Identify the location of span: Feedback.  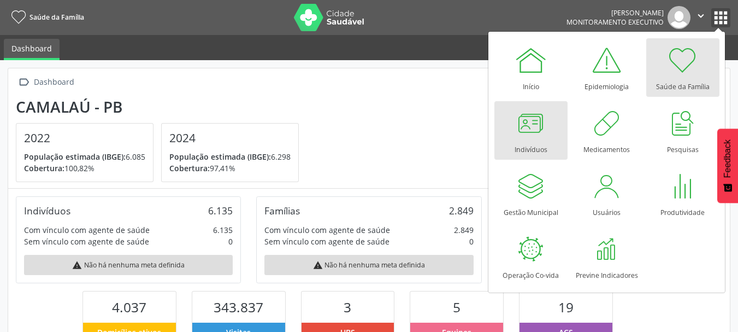
(728, 158).